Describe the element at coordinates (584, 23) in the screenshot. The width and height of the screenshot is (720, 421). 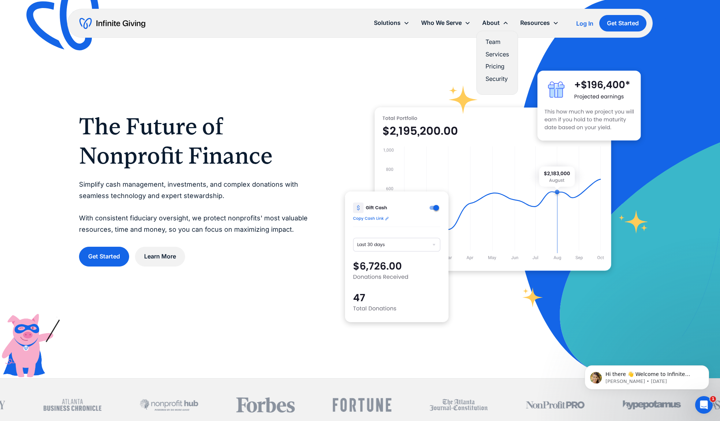
I see `div: Log In` at that location.